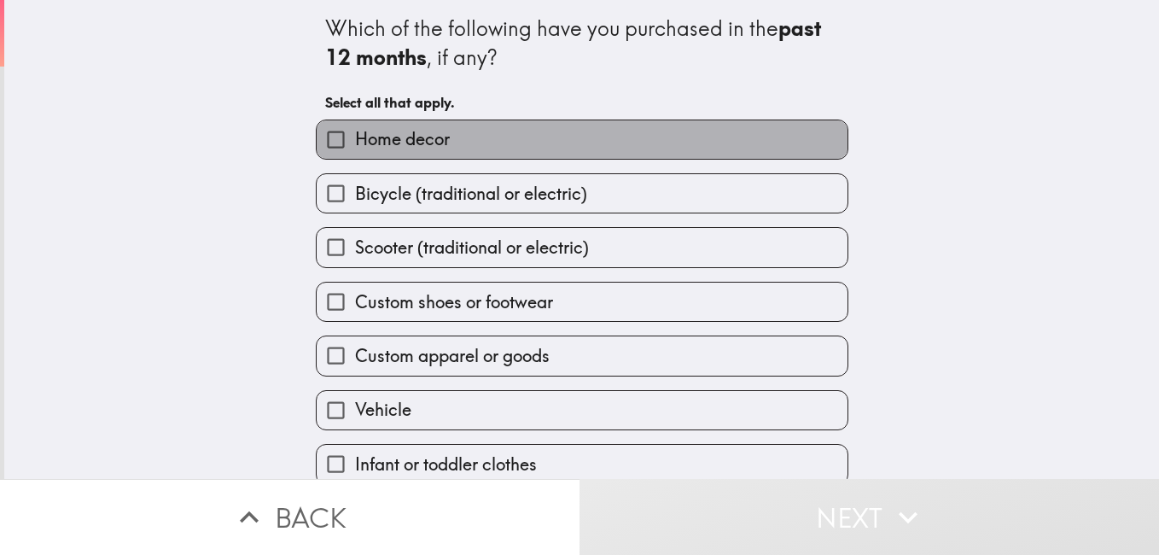  What do you see at coordinates (869, 516) in the screenshot?
I see `button: Next` at bounding box center [869, 516].